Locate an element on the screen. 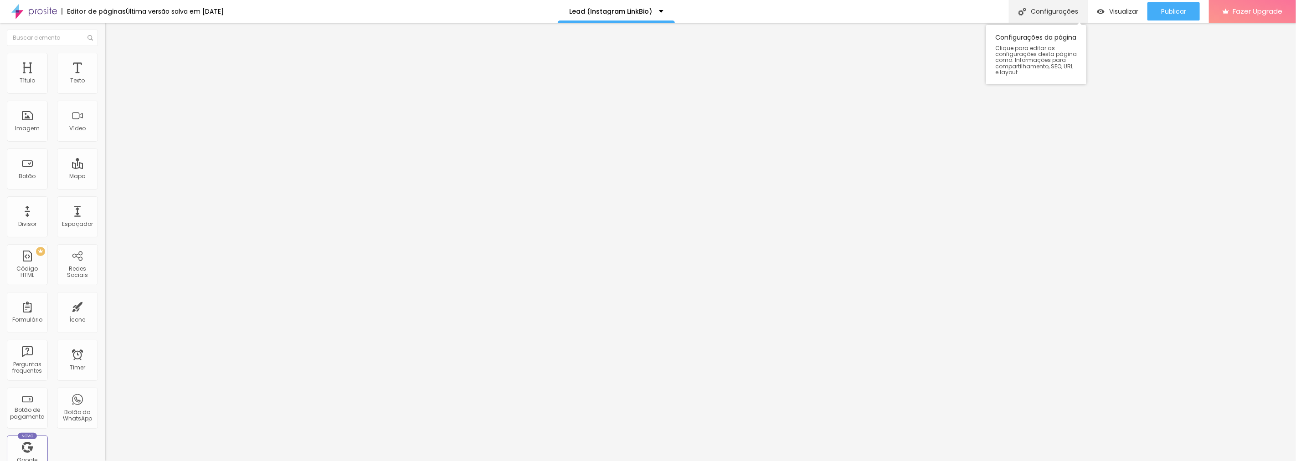 This screenshot has width=1296, height=461. div: Botão is located at coordinates (27, 176).